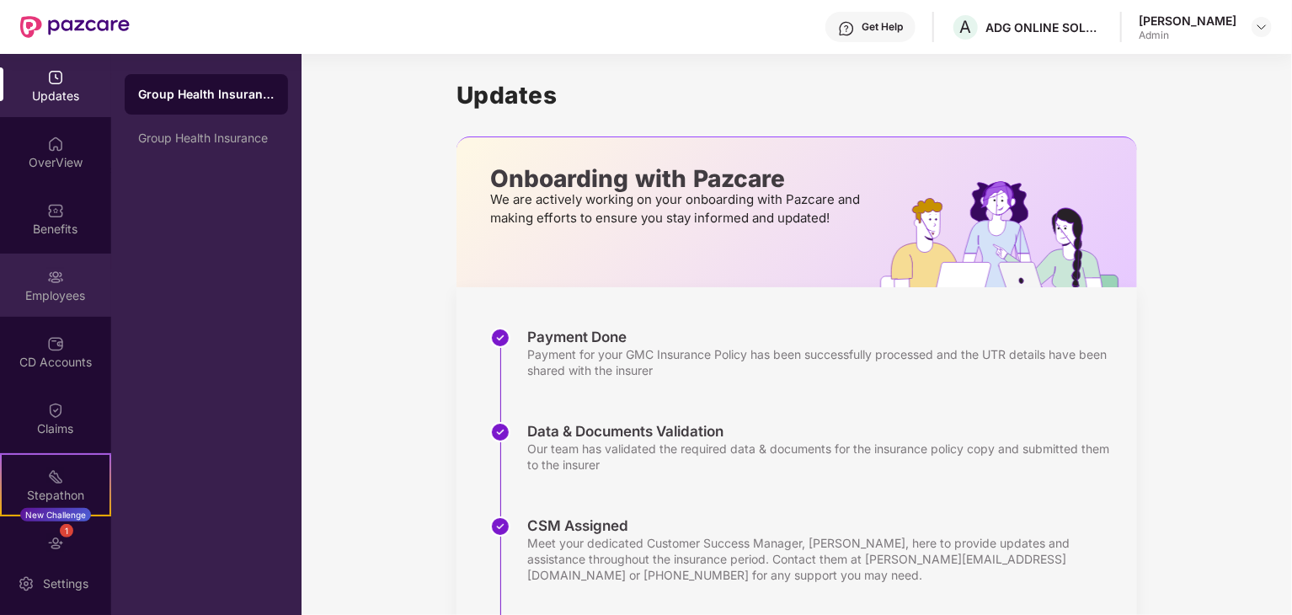 The height and width of the screenshot is (615, 1292). Describe the element at coordinates (56, 410) in the screenshot. I see `img: svg+xml;base64,PHN2ZyBpZD0iQ2xhaW0iIHhtbG5zPSJodHRwOi8vd3d3LnczLm9yZy8yMDAwL3N2ZyIgd2lkdGg9IjIwIi...` at that location.